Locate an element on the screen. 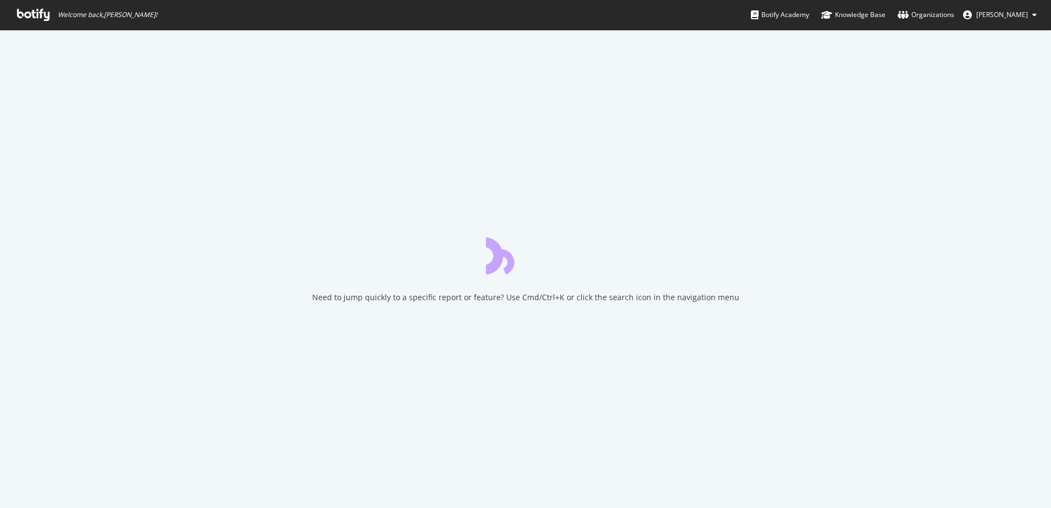 The height and width of the screenshot is (508, 1051). div: Knowledge Base is located at coordinates (853, 15).